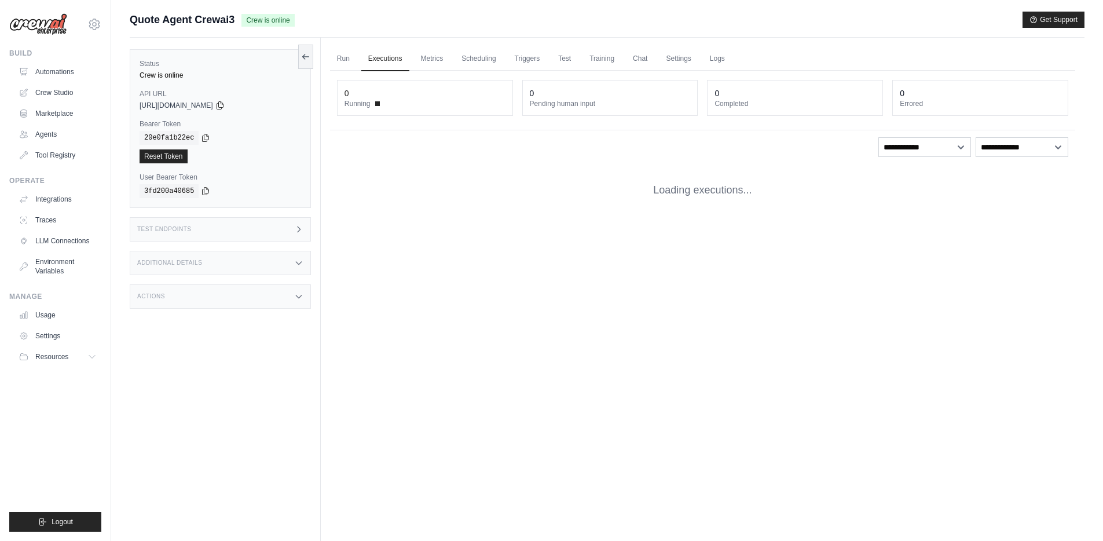  I want to click on a: Tool Registry, so click(57, 155).